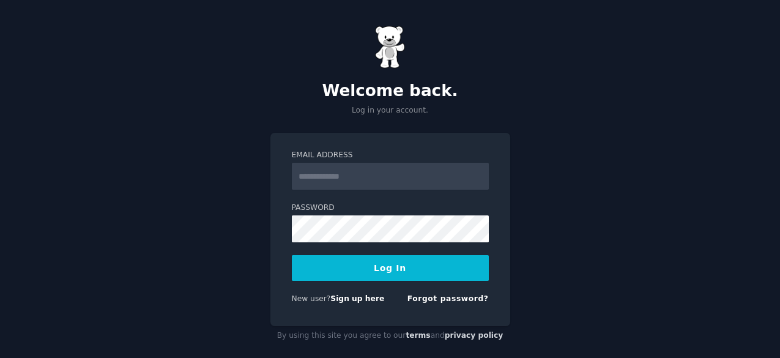 Image resolution: width=780 pixels, height=358 pixels. What do you see at coordinates (390, 155) in the screenshot?
I see `label: Email Address` at bounding box center [390, 155].